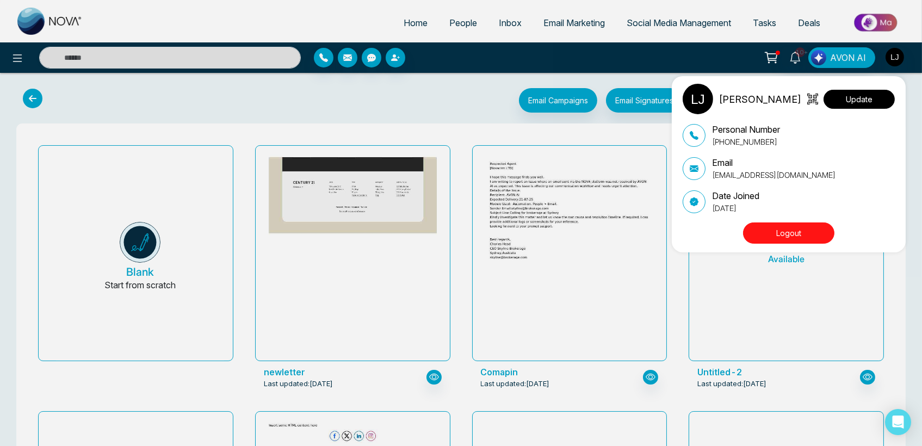 This screenshot has height=446, width=922. What do you see at coordinates (774, 163) in the screenshot?
I see `p: Email` at bounding box center [774, 163].